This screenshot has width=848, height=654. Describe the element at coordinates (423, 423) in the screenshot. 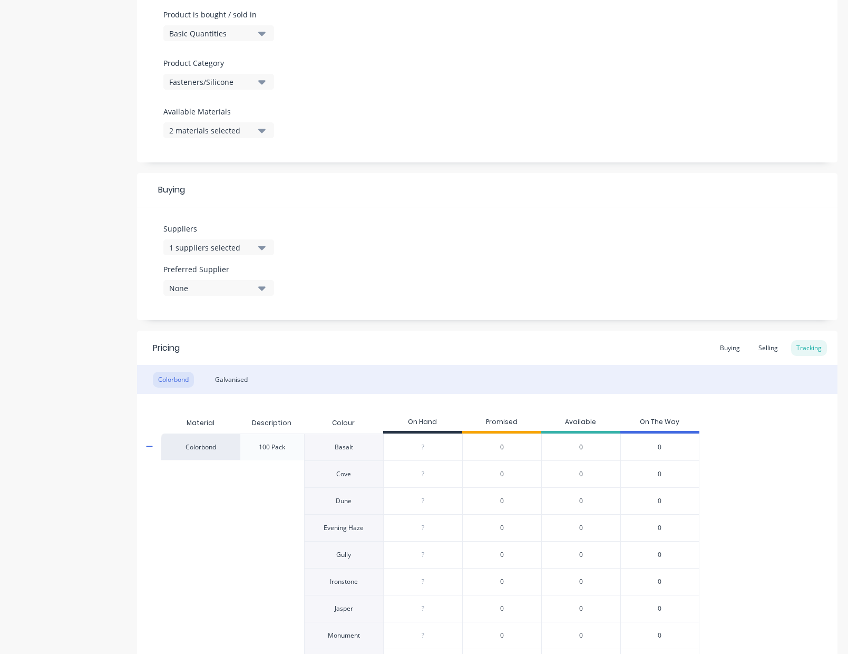

I see `div: On Hand` at that location.